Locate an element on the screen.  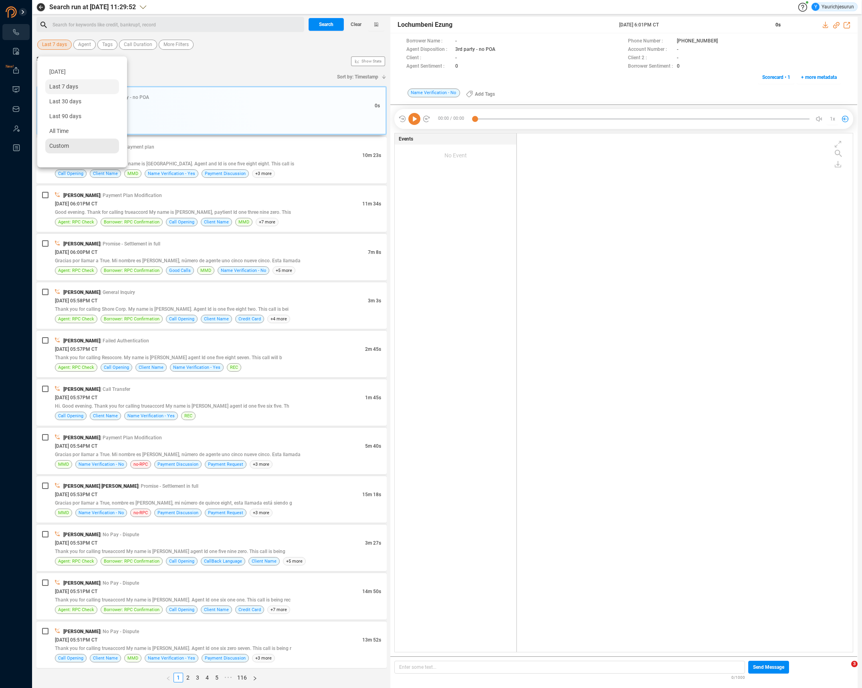
li: Smart Reports is located at coordinates (16, 51).